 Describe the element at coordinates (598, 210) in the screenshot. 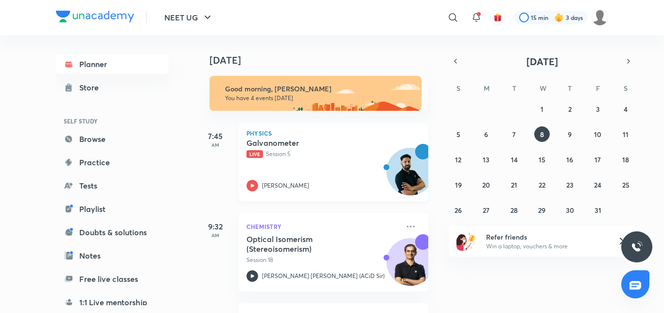

I see `button: October 31, 2025` at that location.